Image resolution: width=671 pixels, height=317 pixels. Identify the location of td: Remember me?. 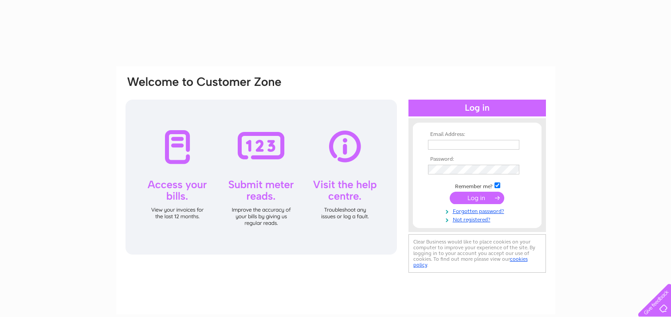
(477, 186).